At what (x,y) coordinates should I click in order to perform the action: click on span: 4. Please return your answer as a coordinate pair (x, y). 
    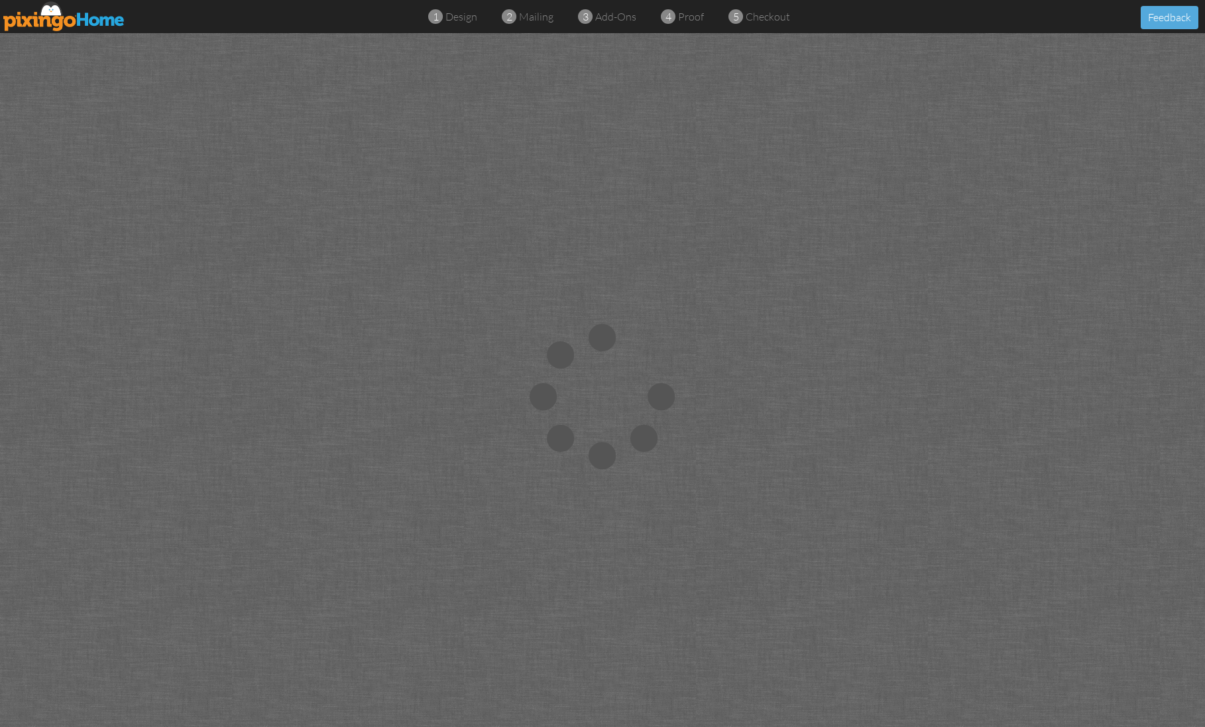
    Looking at the image, I should click on (668, 17).